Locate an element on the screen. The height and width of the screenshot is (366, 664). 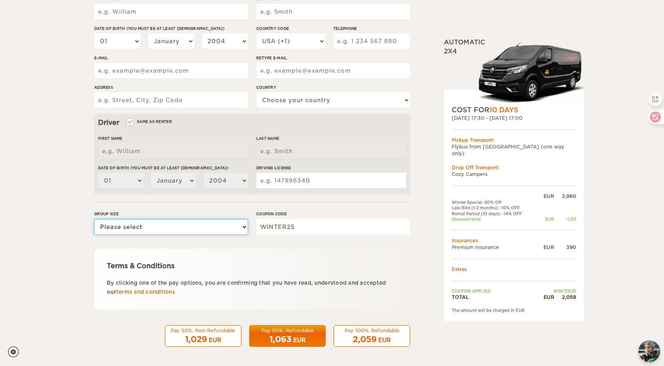
button: chat-button is located at coordinates (650, 351).